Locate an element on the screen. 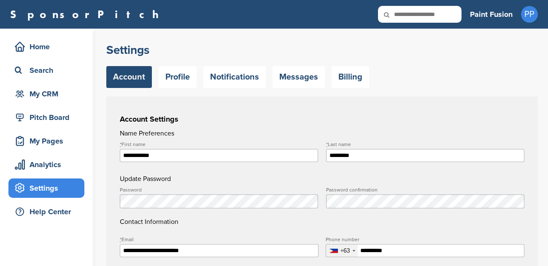 This screenshot has width=548, height=266. h4: Update Password is located at coordinates (322, 179).